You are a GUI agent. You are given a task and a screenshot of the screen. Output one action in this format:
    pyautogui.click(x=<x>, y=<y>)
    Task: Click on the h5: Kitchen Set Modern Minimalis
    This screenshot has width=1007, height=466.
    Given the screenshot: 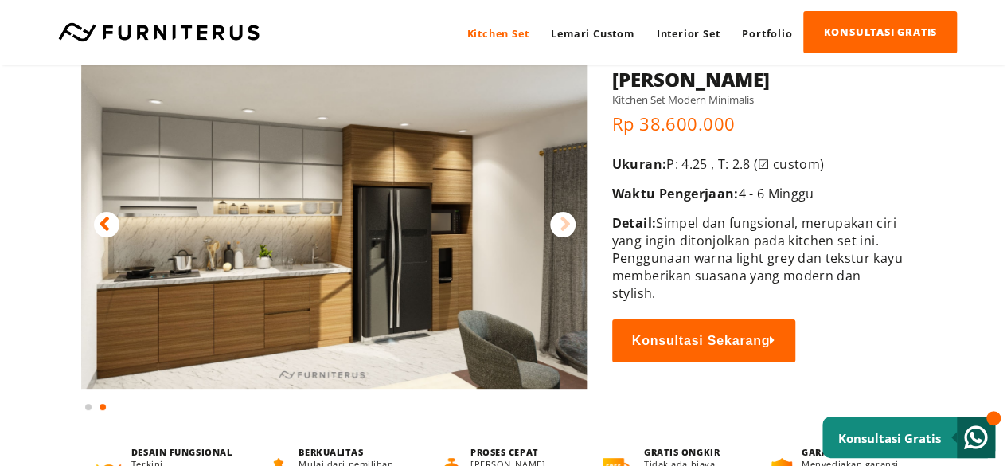 What is the action you would take?
    pyautogui.click(x=760, y=100)
    